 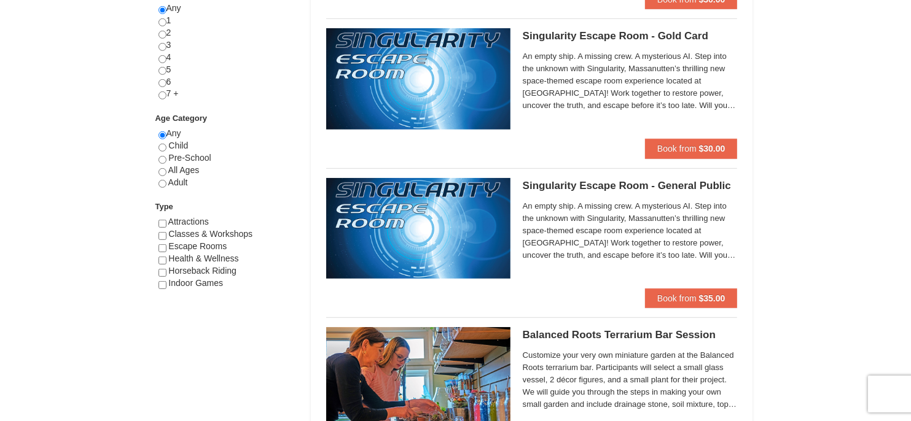 I want to click on strong: $30.00, so click(x=712, y=149).